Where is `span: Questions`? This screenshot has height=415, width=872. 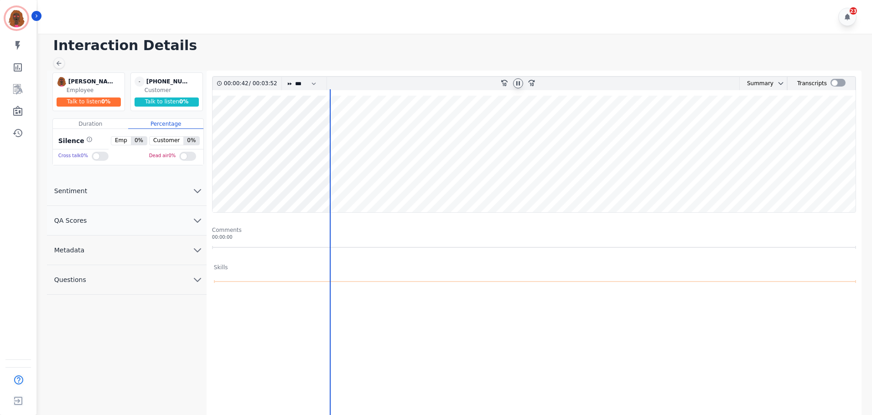 span: Questions is located at coordinates (70, 280).